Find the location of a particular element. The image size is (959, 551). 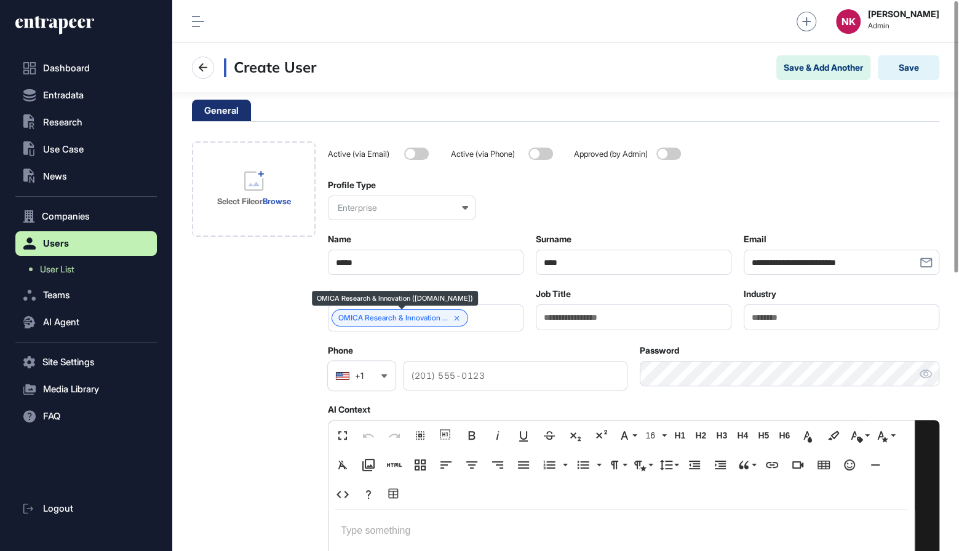

button: Quote is located at coordinates (746, 465).